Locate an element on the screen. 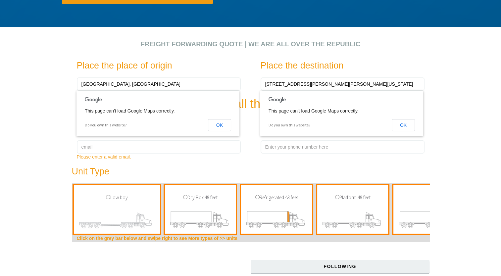 The height and width of the screenshot is (276, 501). font: Refrigerated 48 feet is located at coordinates (279, 197).